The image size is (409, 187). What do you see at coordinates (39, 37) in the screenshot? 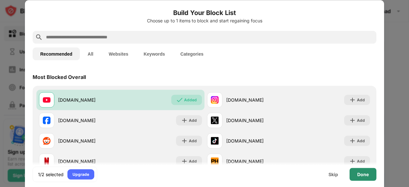
I see `img: search.svg` at bounding box center [39, 37].